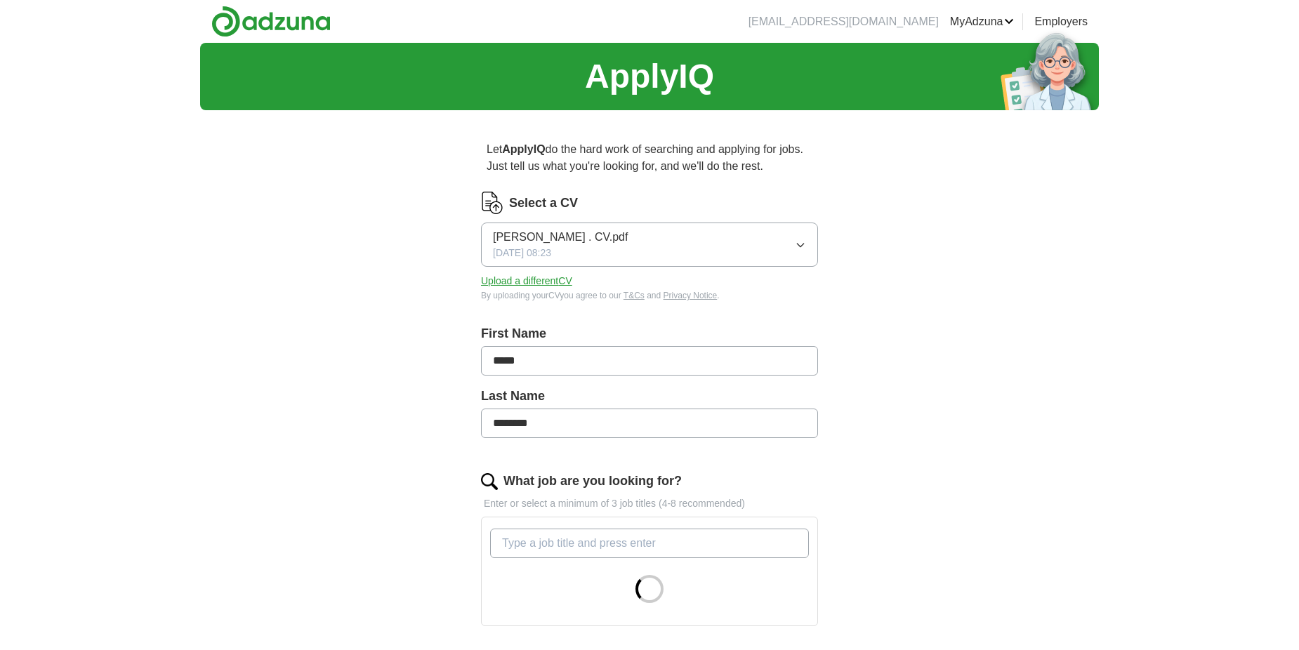  What do you see at coordinates (650, 77) in the screenshot?
I see `h1: ApplyIQ` at bounding box center [650, 77].